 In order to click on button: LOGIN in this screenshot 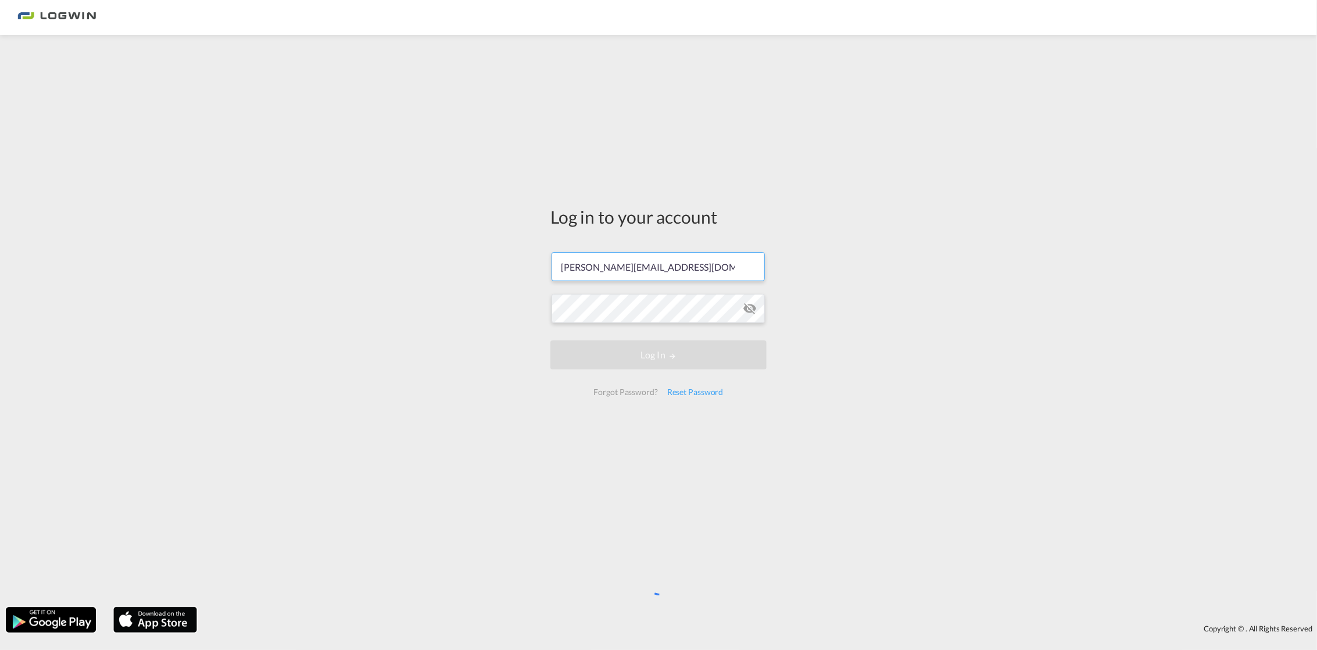, I will do `click(658, 355)`.